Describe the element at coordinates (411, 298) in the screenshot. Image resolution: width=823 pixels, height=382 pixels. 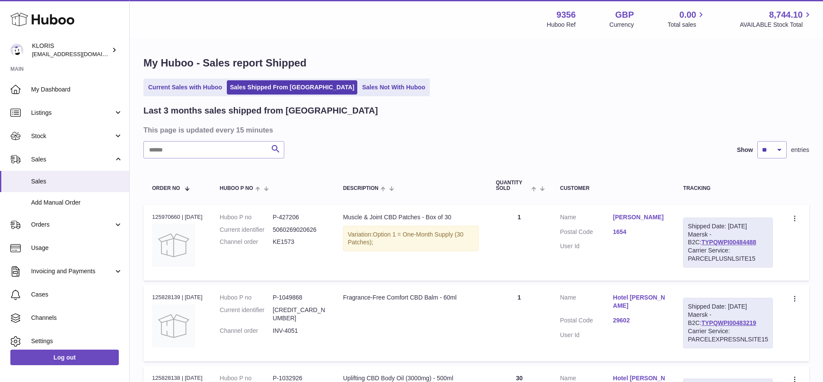
I see `div: Fragrance-Free Comfort CBD Balm - 60ml` at that location.